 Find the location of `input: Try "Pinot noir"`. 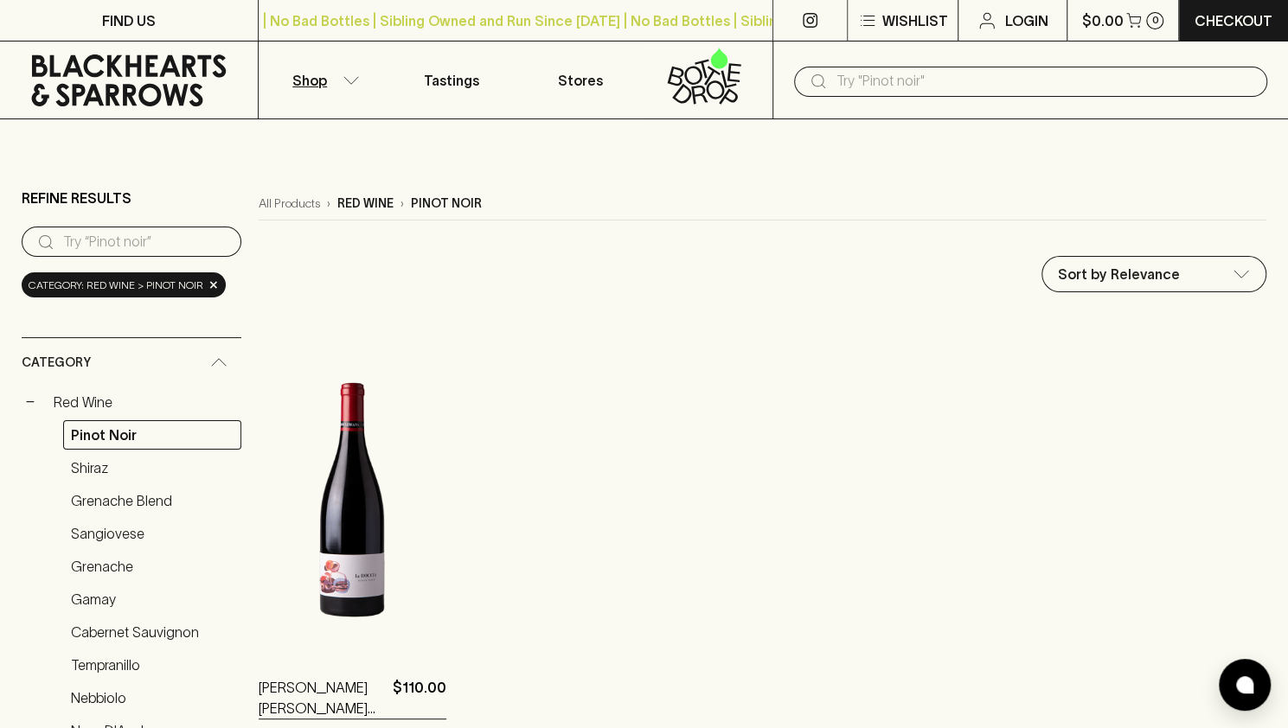

input: Try "Pinot noir" is located at coordinates (1044, 81).